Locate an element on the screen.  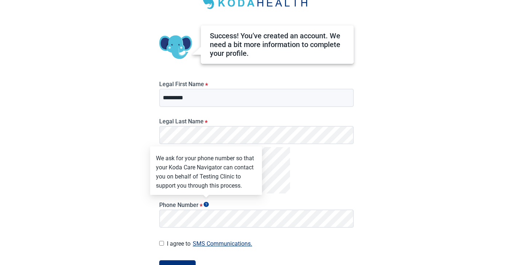
button: I agree to is located at coordinates (222, 243).